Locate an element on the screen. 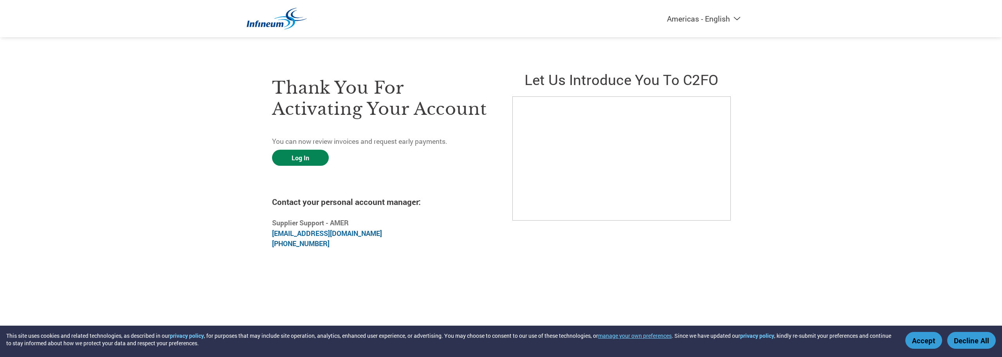 This screenshot has height=357, width=1002. p: You can now review invoices and request early payments. is located at coordinates (381, 141).